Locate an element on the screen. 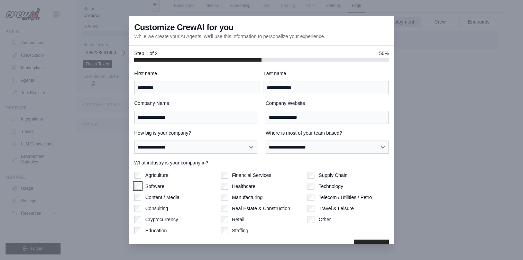 This screenshot has height=260, width=523. label: Retail is located at coordinates (238, 219).